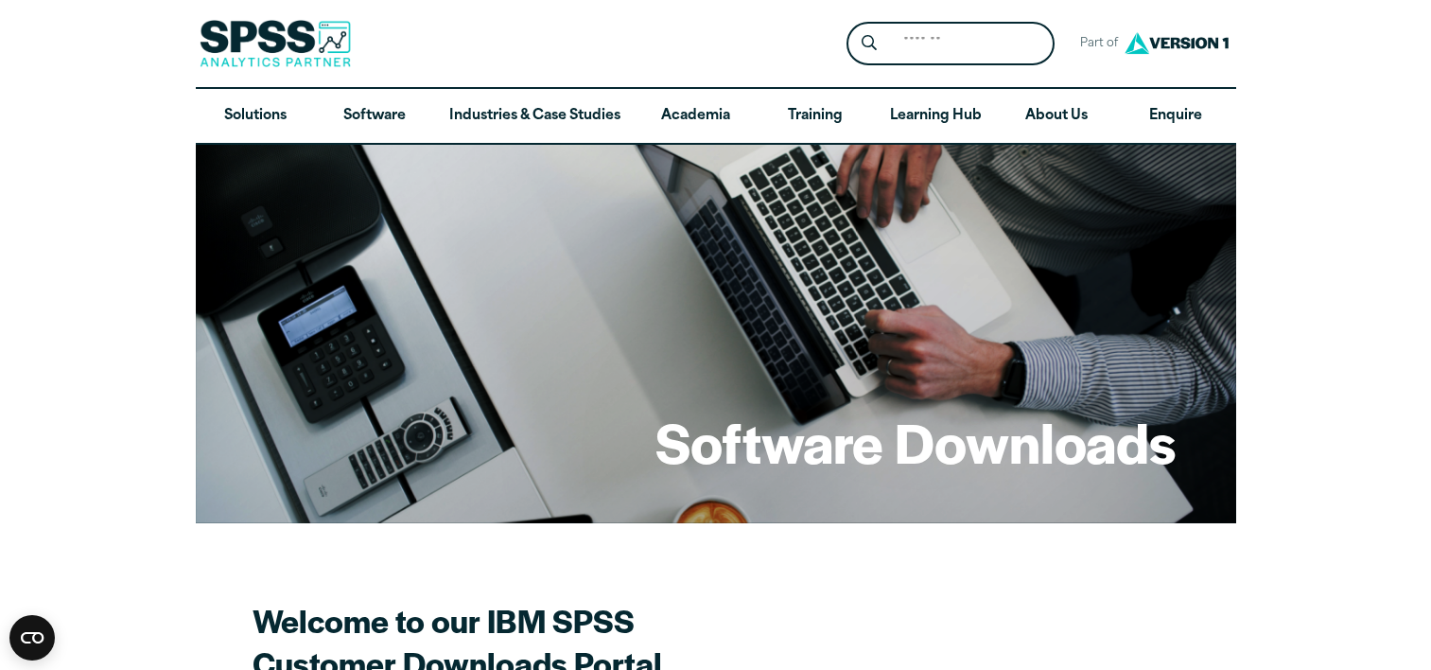 Image resolution: width=1431 pixels, height=670 pixels. I want to click on a: Enquire, so click(1176, 116).